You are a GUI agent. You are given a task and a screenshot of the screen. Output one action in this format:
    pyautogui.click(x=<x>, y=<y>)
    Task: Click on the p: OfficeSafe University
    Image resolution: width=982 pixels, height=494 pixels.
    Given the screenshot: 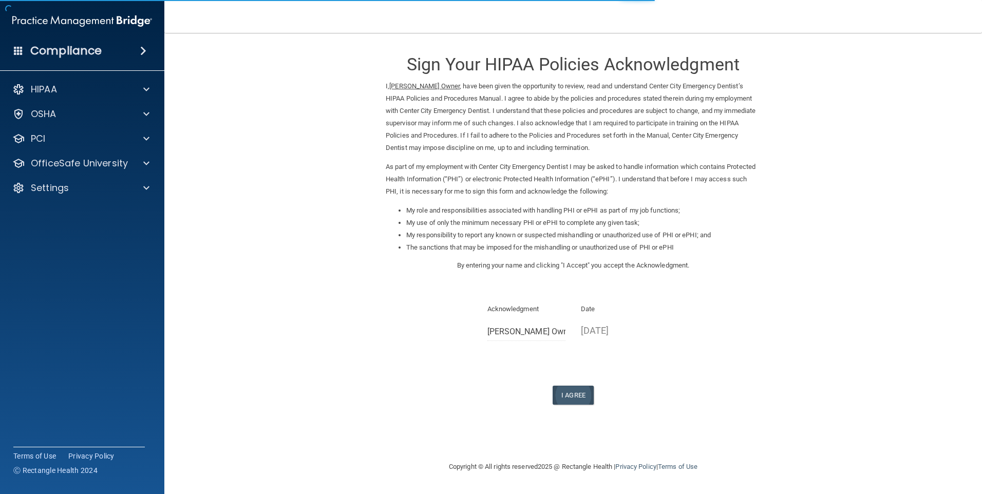 What is the action you would take?
    pyautogui.click(x=79, y=163)
    